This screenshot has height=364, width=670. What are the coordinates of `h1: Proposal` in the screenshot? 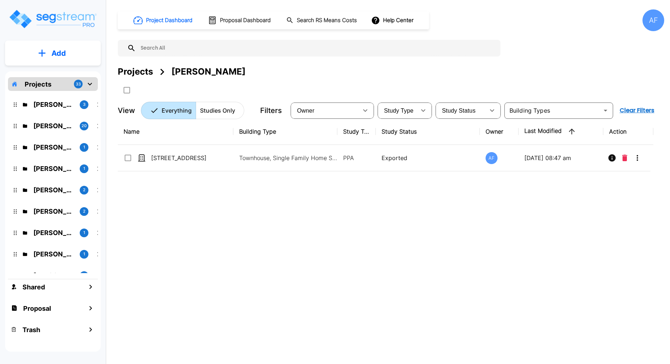 It's located at (37, 308).